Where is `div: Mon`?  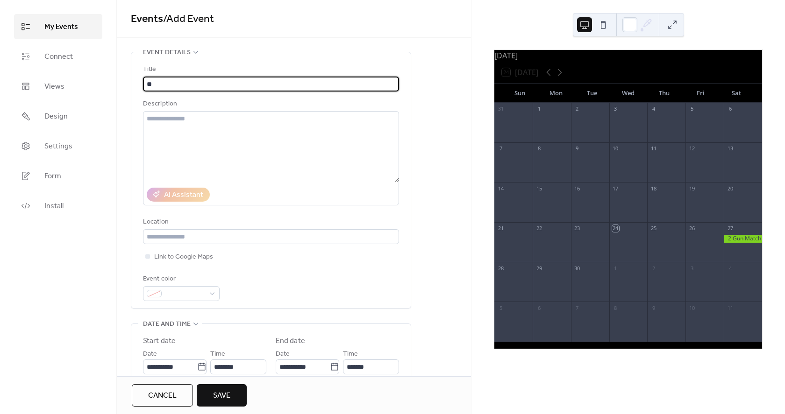 div: Mon is located at coordinates (555, 93).